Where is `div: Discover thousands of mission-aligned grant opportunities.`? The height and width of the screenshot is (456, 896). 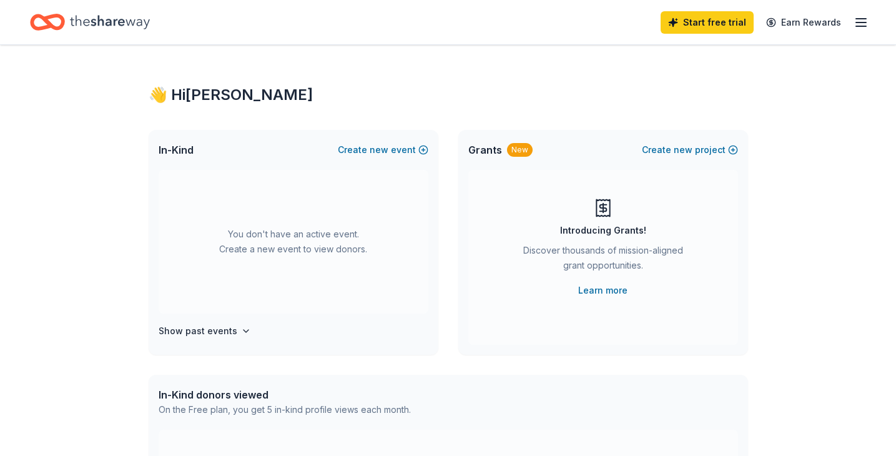
div: Discover thousands of mission-aligned grant opportunities. is located at coordinates (603, 260).